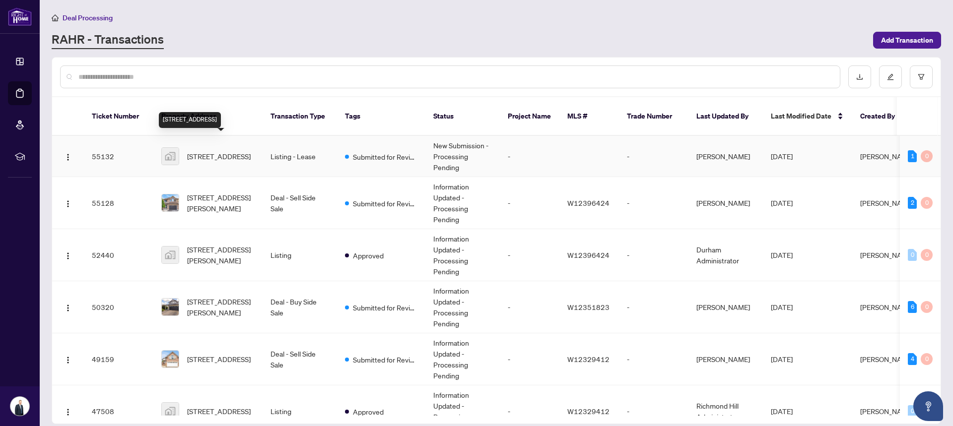 The image size is (953, 426). I want to click on button: filter, so click(921, 77).